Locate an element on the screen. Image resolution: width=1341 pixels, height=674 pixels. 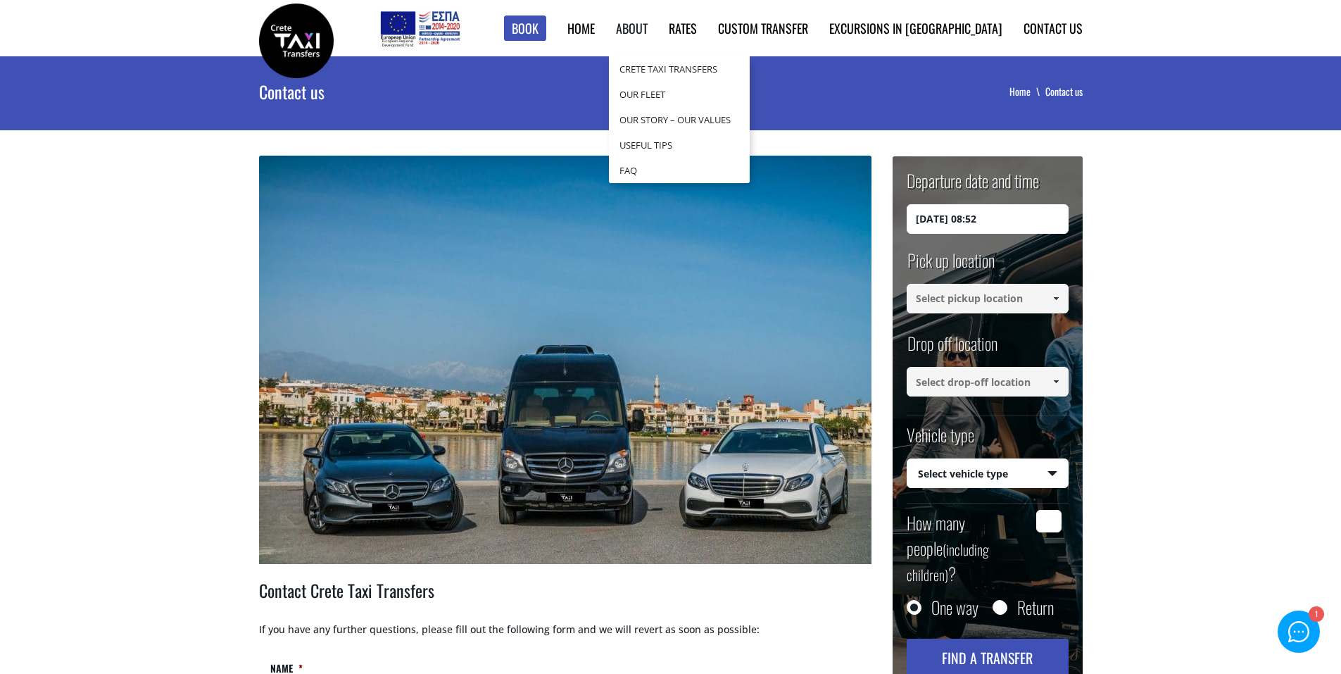
li: Contact us is located at coordinates (1064, 92).